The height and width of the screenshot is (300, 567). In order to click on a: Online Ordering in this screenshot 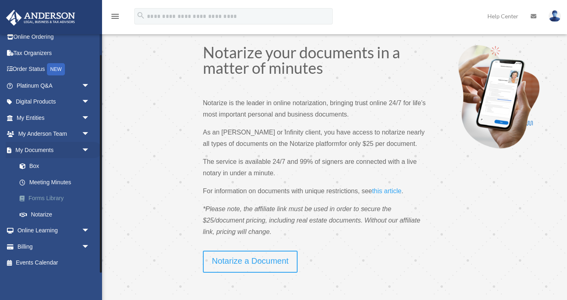, I will do `click(54, 37)`.